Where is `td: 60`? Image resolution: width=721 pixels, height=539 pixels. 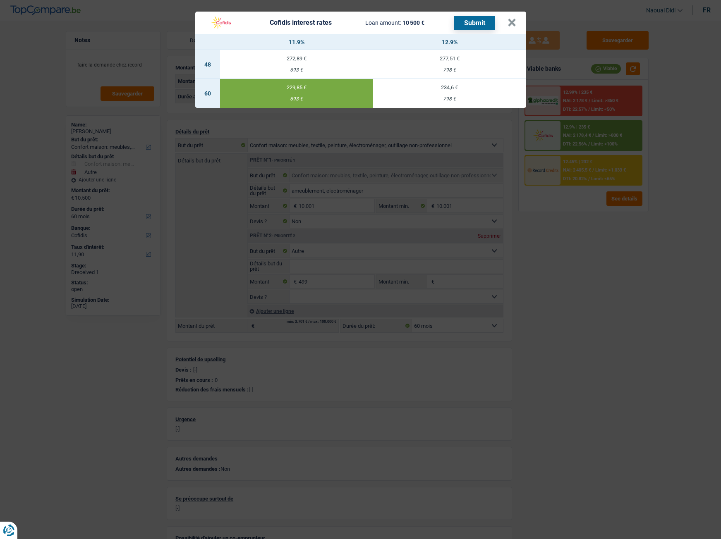
td: 60 is located at coordinates (208, 93).